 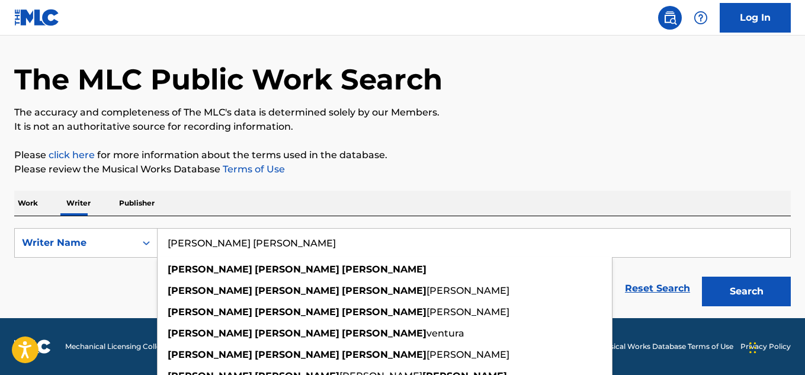 What do you see at coordinates (746, 291) in the screenshot?
I see `button: Search` at bounding box center [746, 291].